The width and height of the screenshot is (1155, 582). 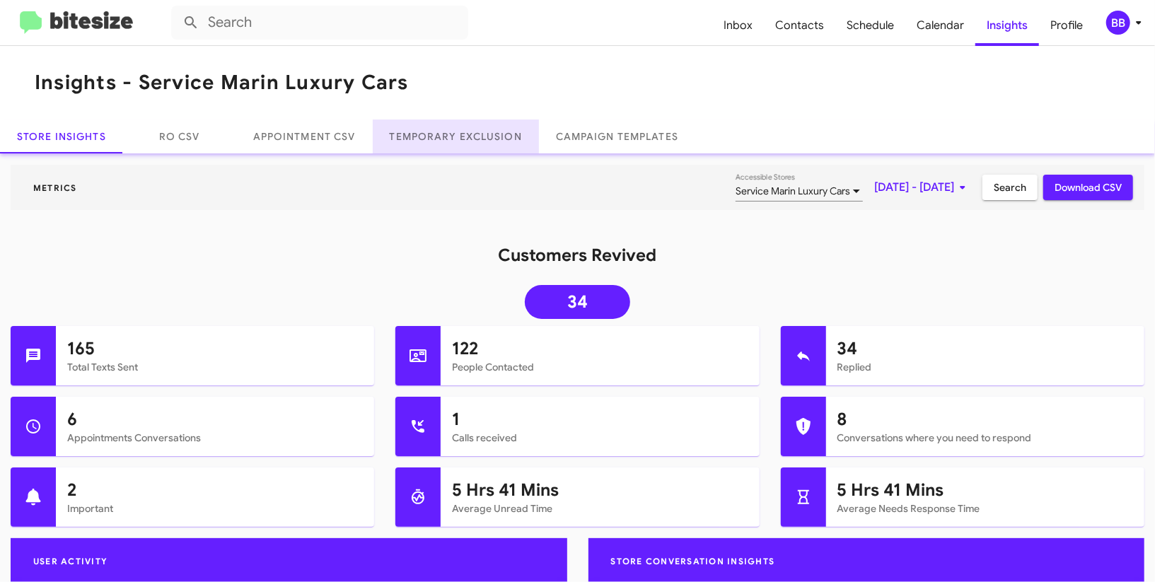 What do you see at coordinates (1088, 187) in the screenshot?
I see `span: Download CSV` at bounding box center [1088, 187].